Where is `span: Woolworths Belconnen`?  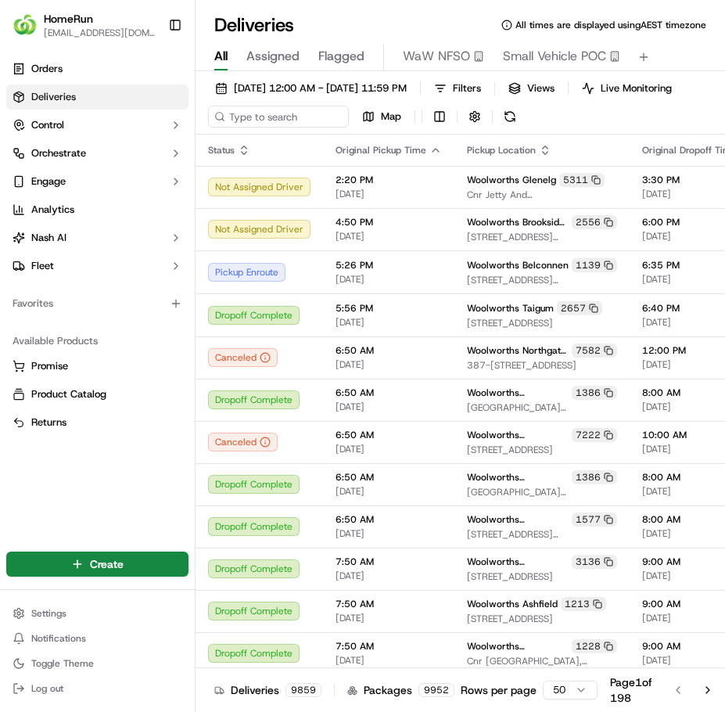
span: Woolworths Belconnen is located at coordinates (518, 265).